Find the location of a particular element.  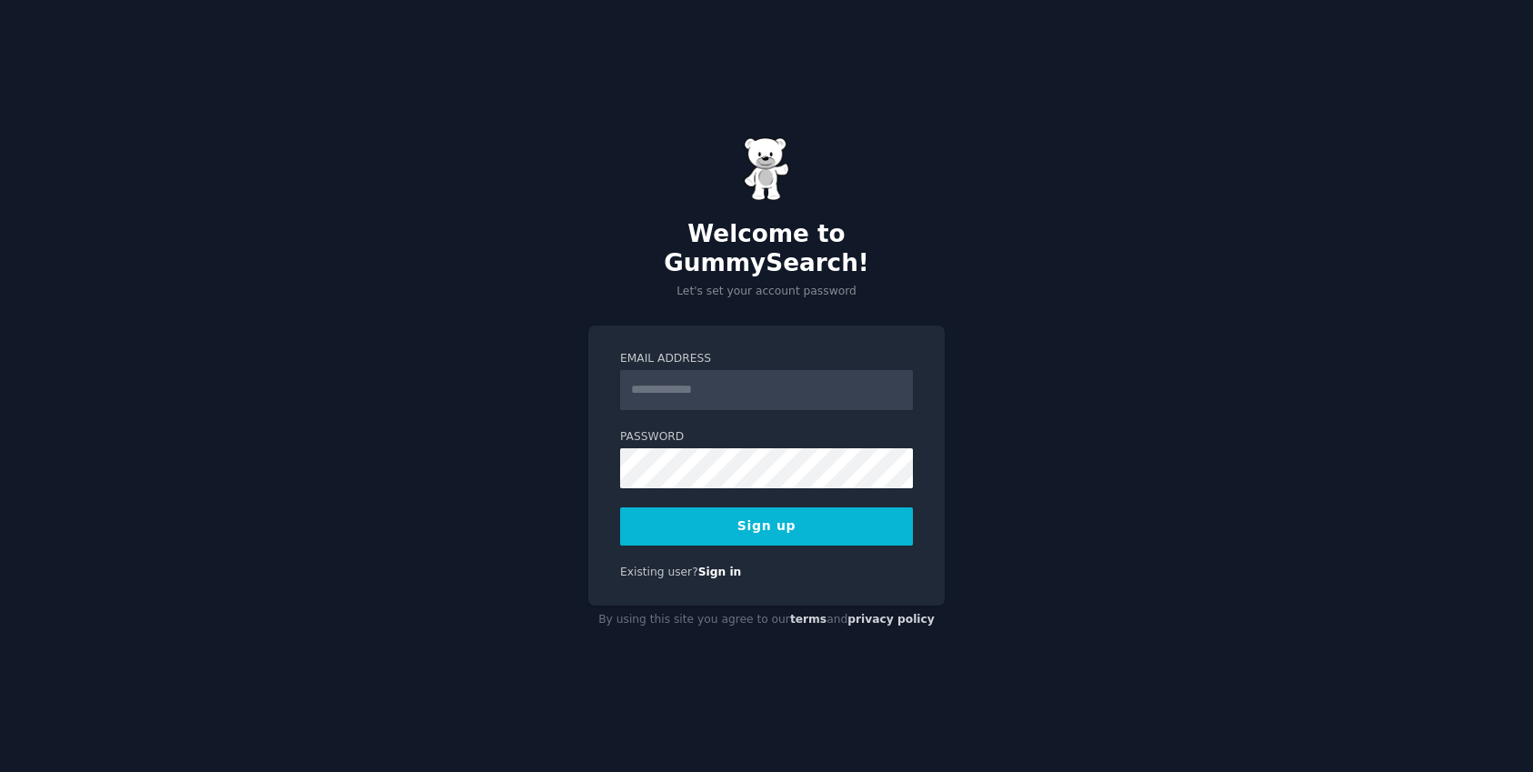

p: Let's set your account password is located at coordinates (767, 292).